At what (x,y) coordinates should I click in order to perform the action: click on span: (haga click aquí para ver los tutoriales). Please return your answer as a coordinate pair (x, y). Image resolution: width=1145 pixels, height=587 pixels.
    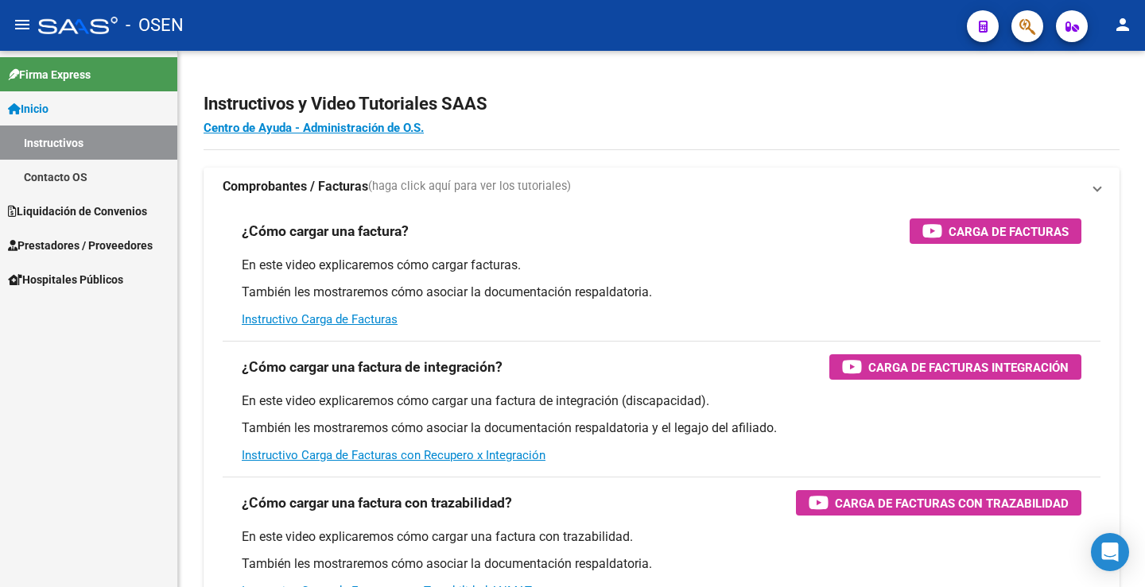
    Looking at the image, I should click on (469, 187).